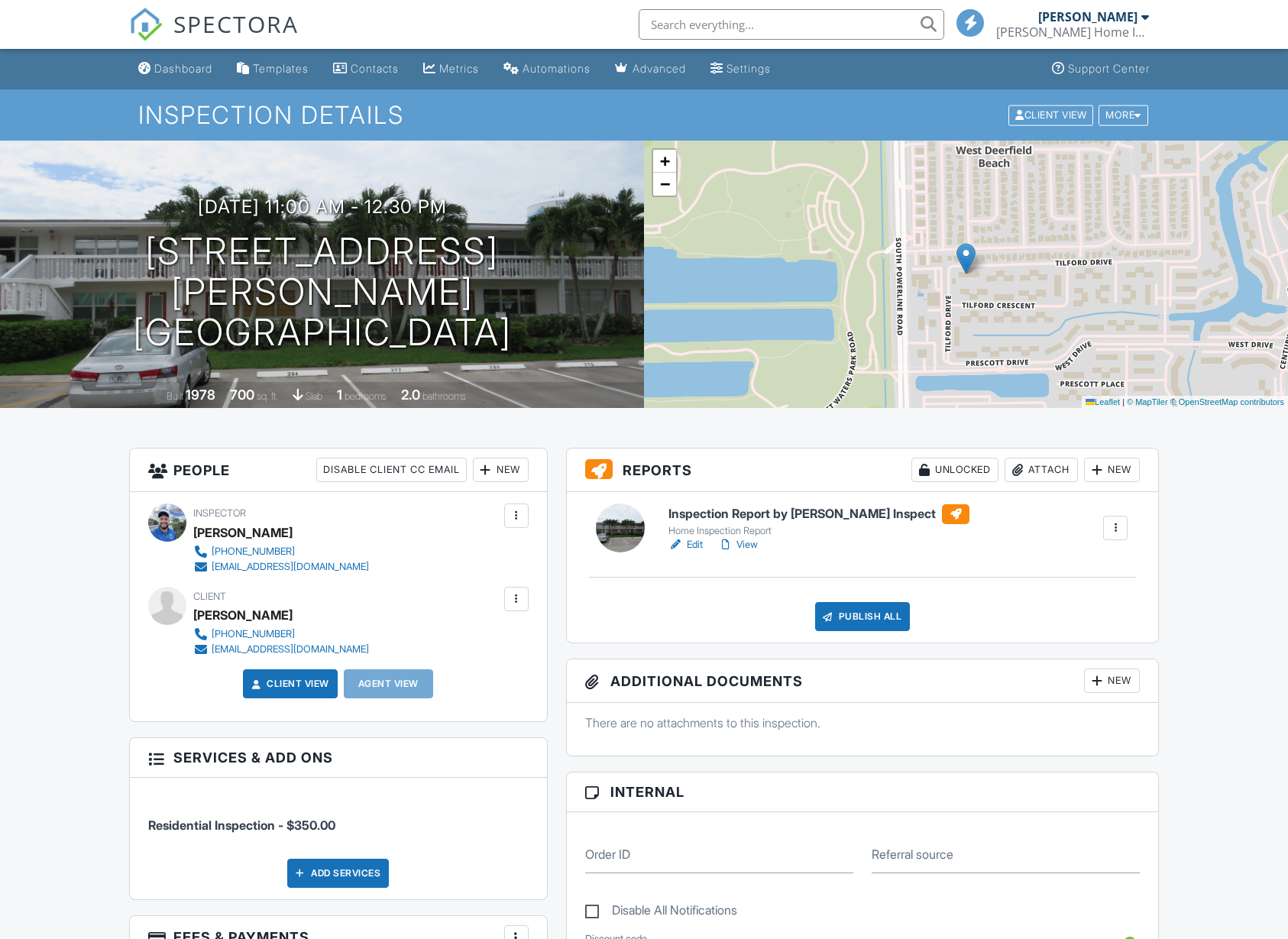  Describe the element at coordinates (863, 681) in the screenshot. I see `h3: Additional Documents` at that location.